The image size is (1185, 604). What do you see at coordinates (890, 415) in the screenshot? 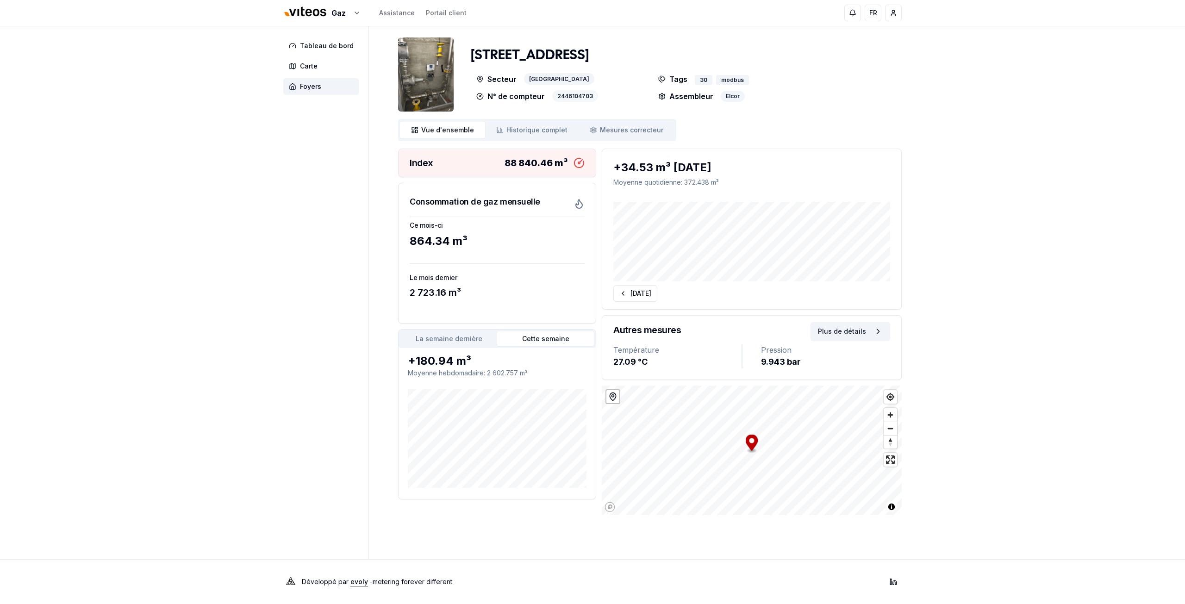
I see `span: Zoom in` at bounding box center [890, 415].